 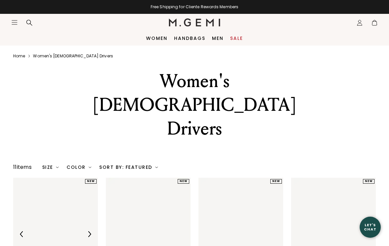 What do you see at coordinates (236, 38) in the screenshot?
I see `a: Sale` at bounding box center [236, 38].